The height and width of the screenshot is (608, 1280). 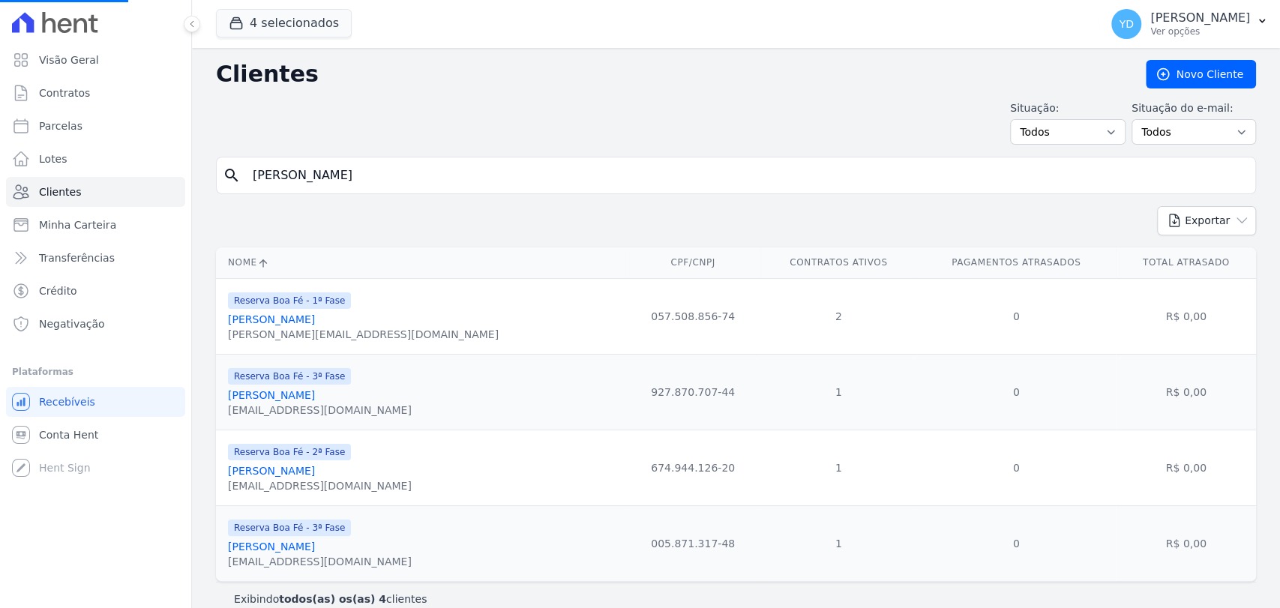 I want to click on a: Clientes, so click(x=95, y=192).